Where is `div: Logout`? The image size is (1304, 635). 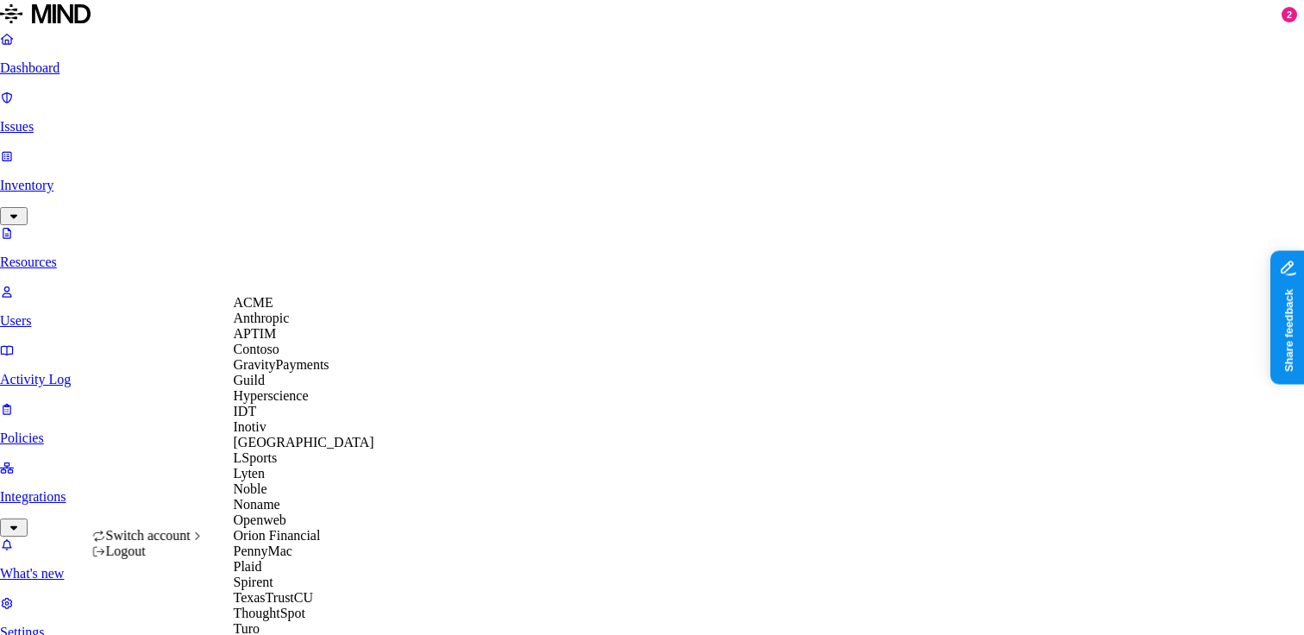
div: Logout is located at coordinates (148, 551).